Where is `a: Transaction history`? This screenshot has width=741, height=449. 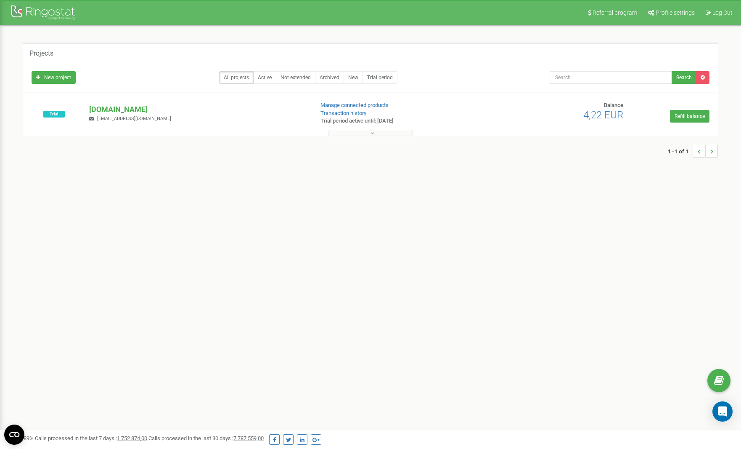 a: Transaction history is located at coordinates (343, 113).